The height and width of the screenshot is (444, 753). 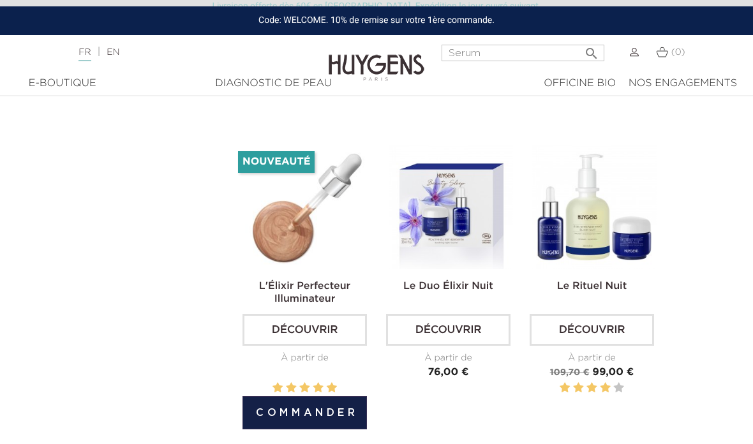 I want to click on span: 76,00 €, so click(x=448, y=373).